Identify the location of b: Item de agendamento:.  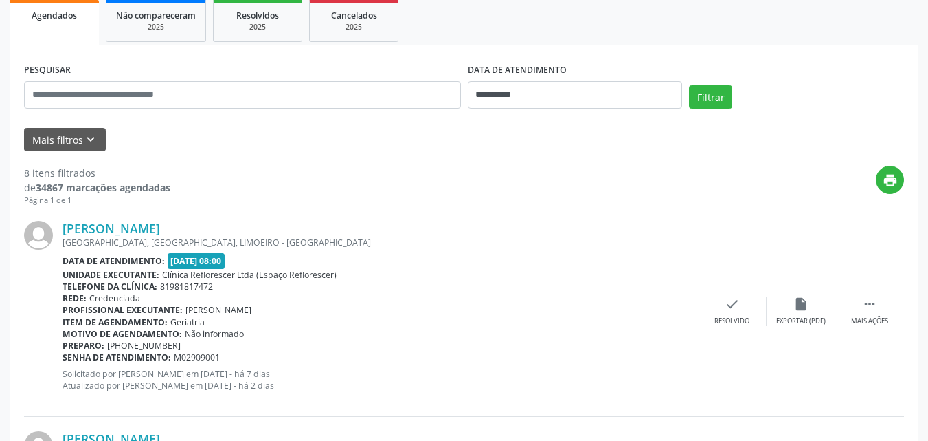
(115, 322).